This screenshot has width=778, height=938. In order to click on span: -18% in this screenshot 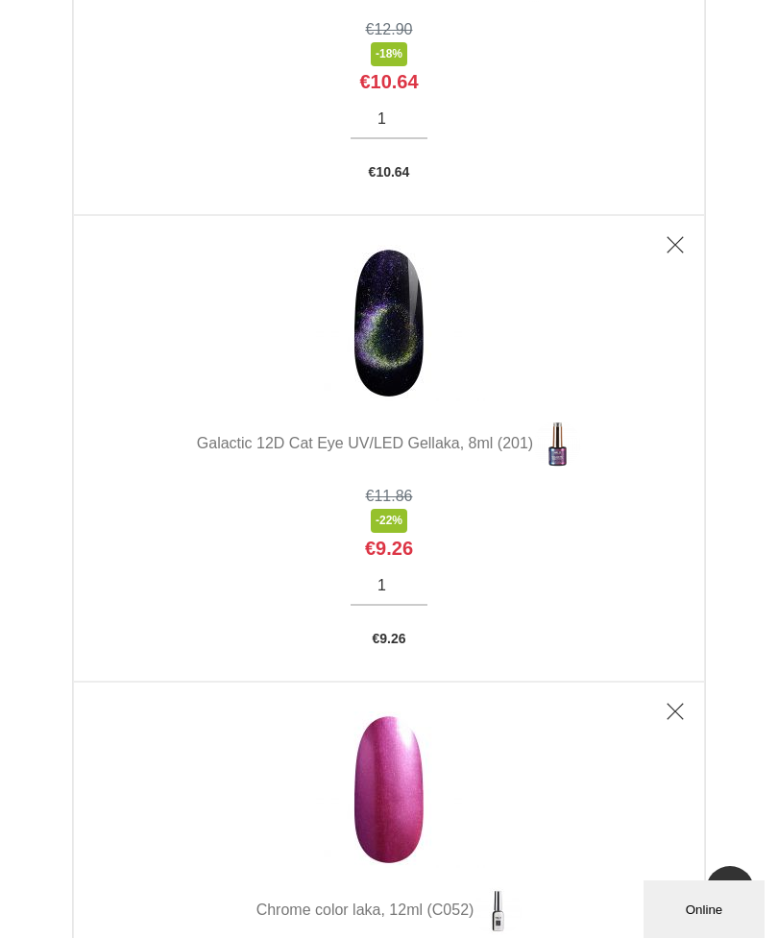, I will do `click(389, 54)`.